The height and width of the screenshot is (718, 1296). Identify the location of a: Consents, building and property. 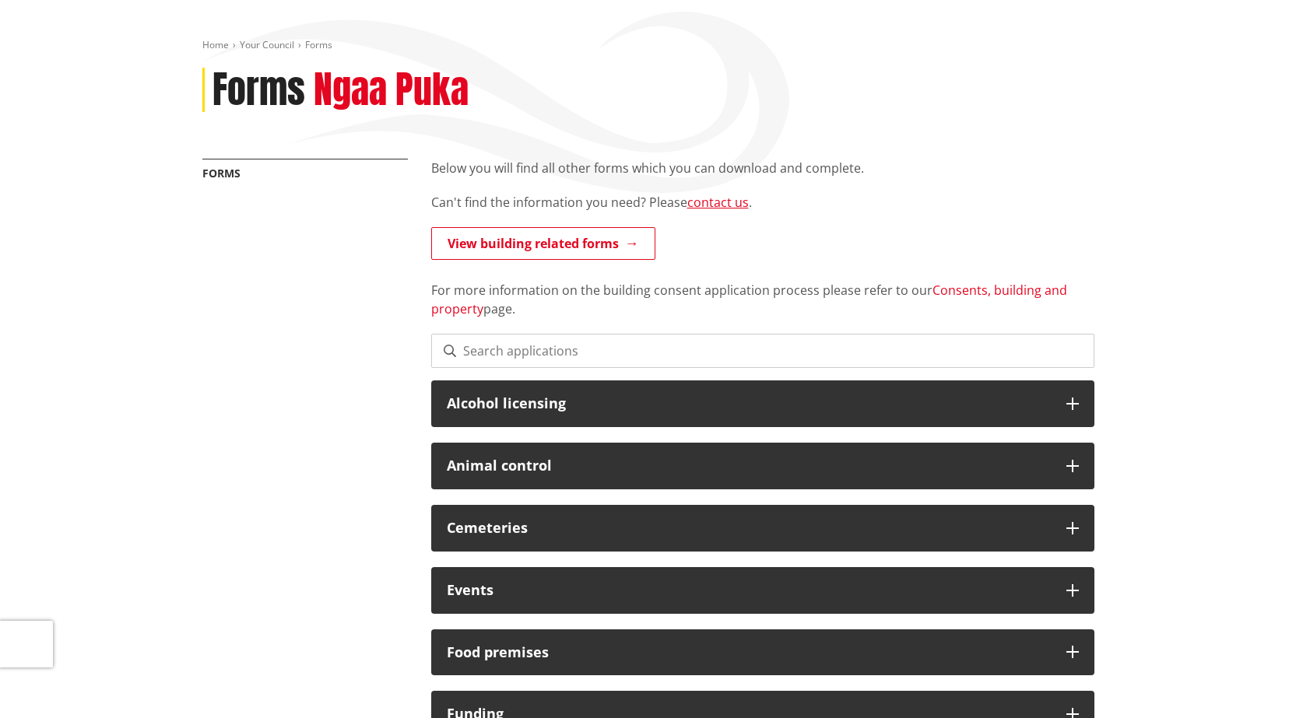
(749, 300).